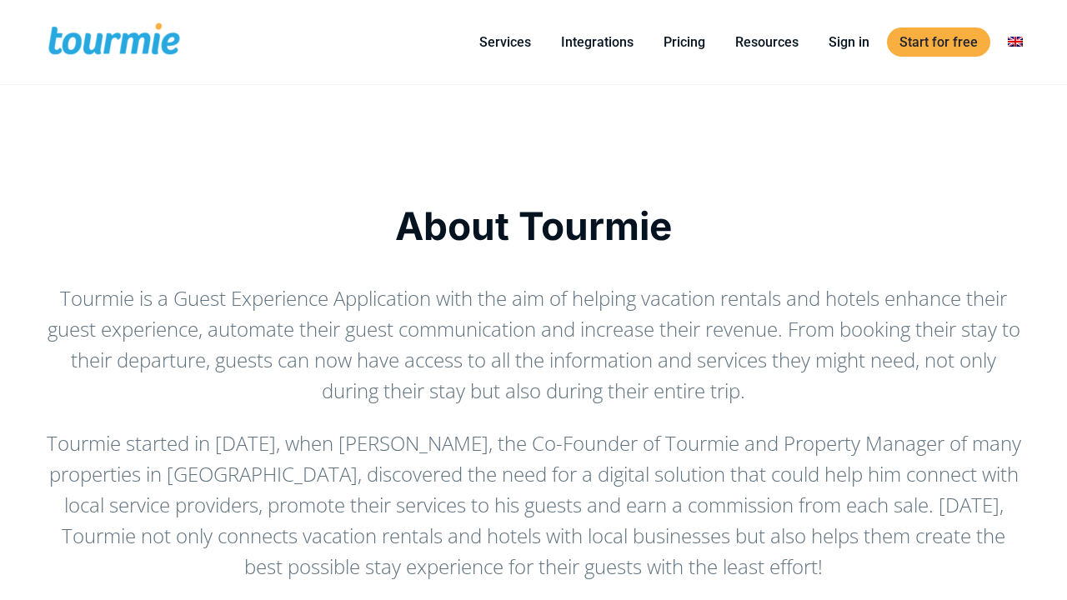  I want to click on h1: About Tourmie, so click(533, 226).